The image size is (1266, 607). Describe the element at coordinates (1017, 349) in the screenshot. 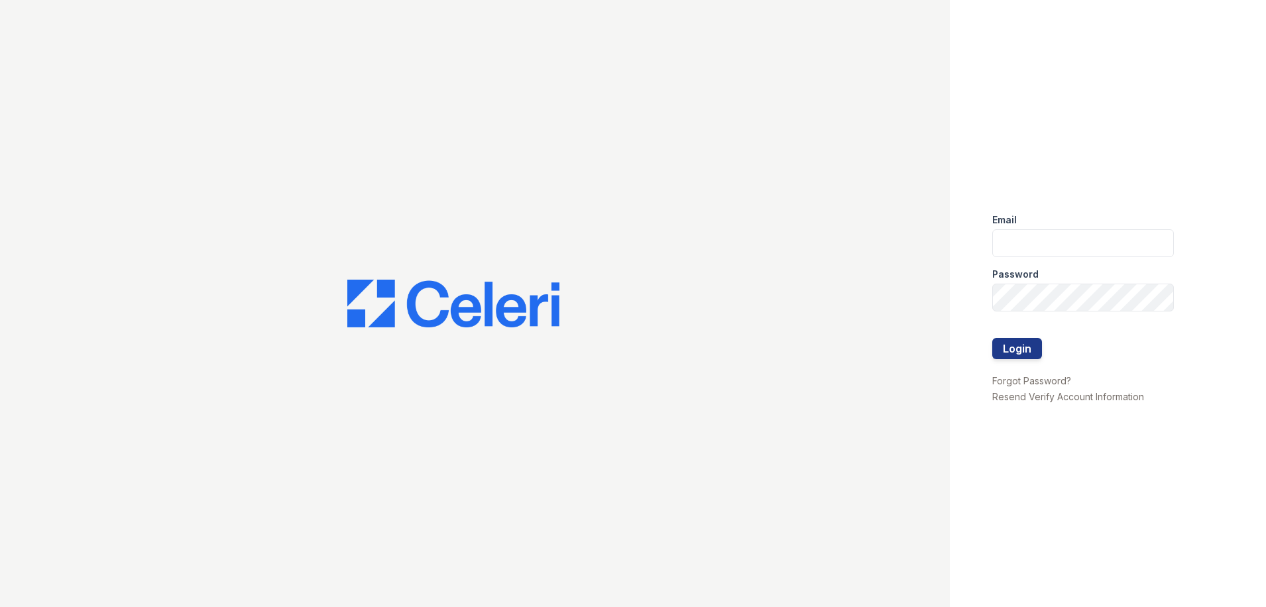

I see `button: Login` at that location.